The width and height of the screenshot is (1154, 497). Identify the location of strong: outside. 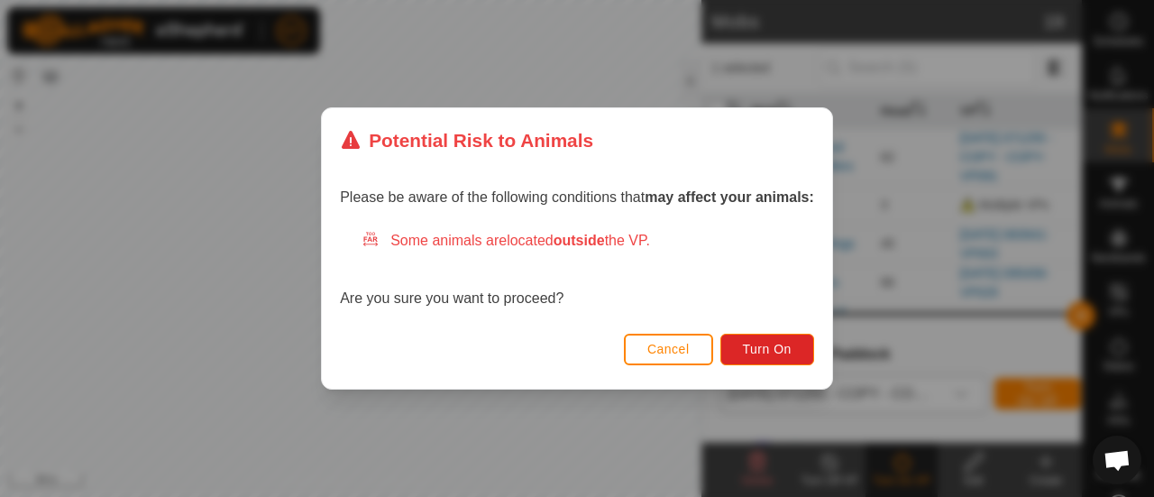
(579, 240).